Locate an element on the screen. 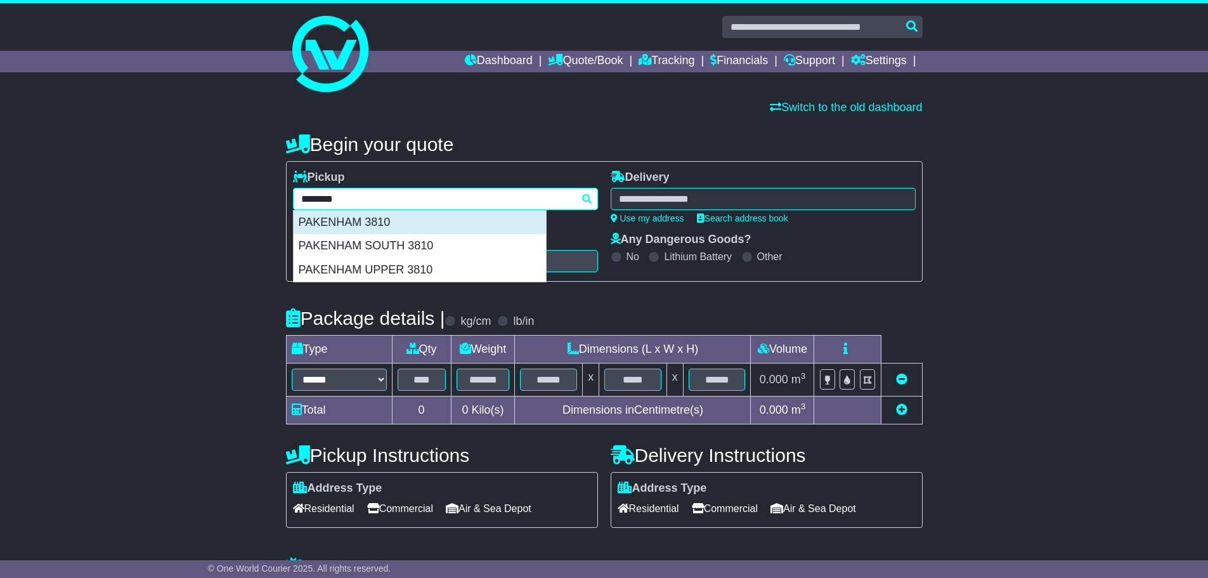 The image size is (1208, 578). label: Any Dangerous Goods? is located at coordinates (681, 240).